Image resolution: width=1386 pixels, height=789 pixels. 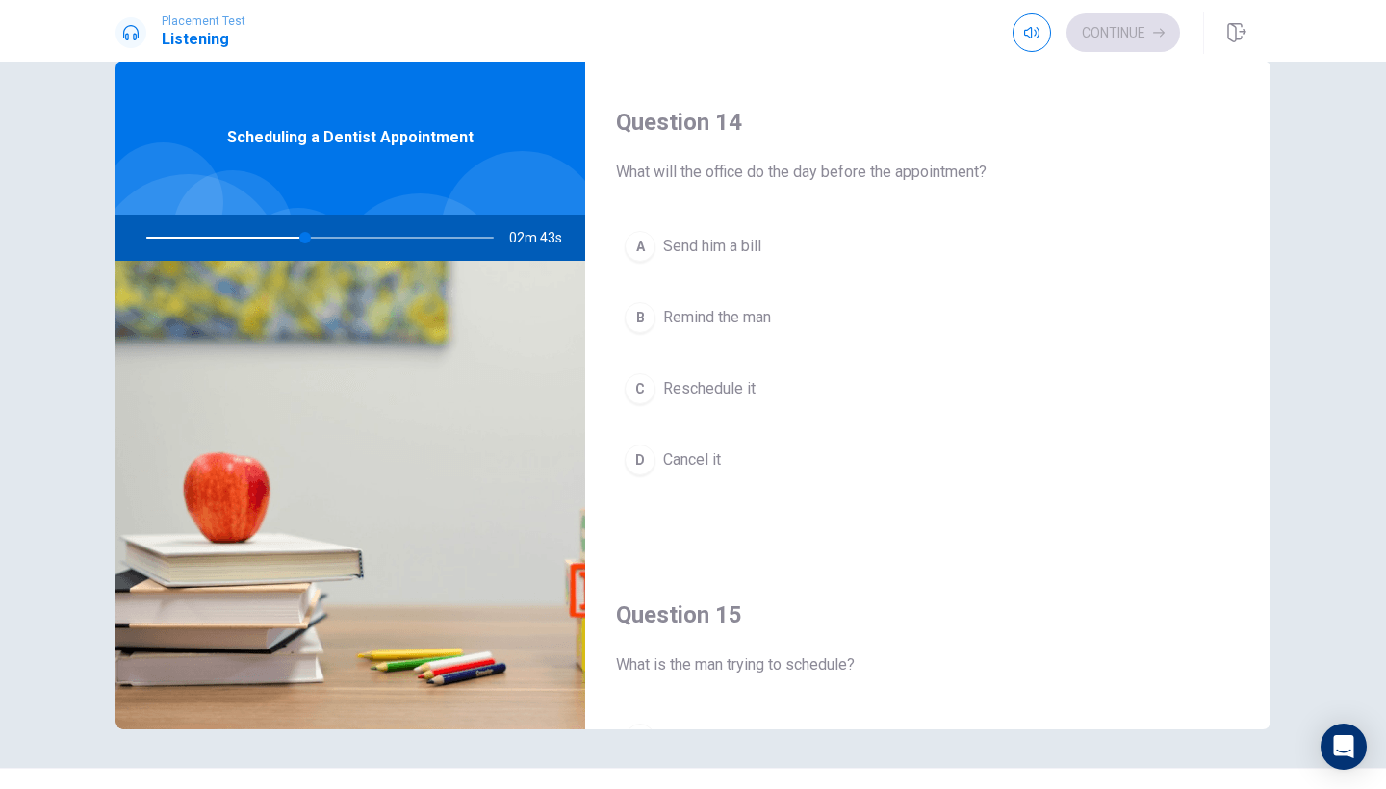 I want to click on h4: Question 15, so click(x=928, y=615).